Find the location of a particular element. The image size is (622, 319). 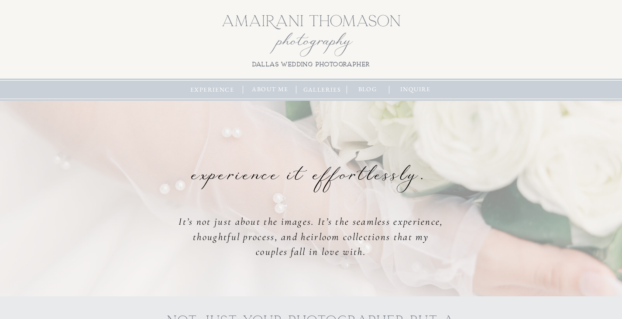

a: experience is located at coordinates (212, 90).